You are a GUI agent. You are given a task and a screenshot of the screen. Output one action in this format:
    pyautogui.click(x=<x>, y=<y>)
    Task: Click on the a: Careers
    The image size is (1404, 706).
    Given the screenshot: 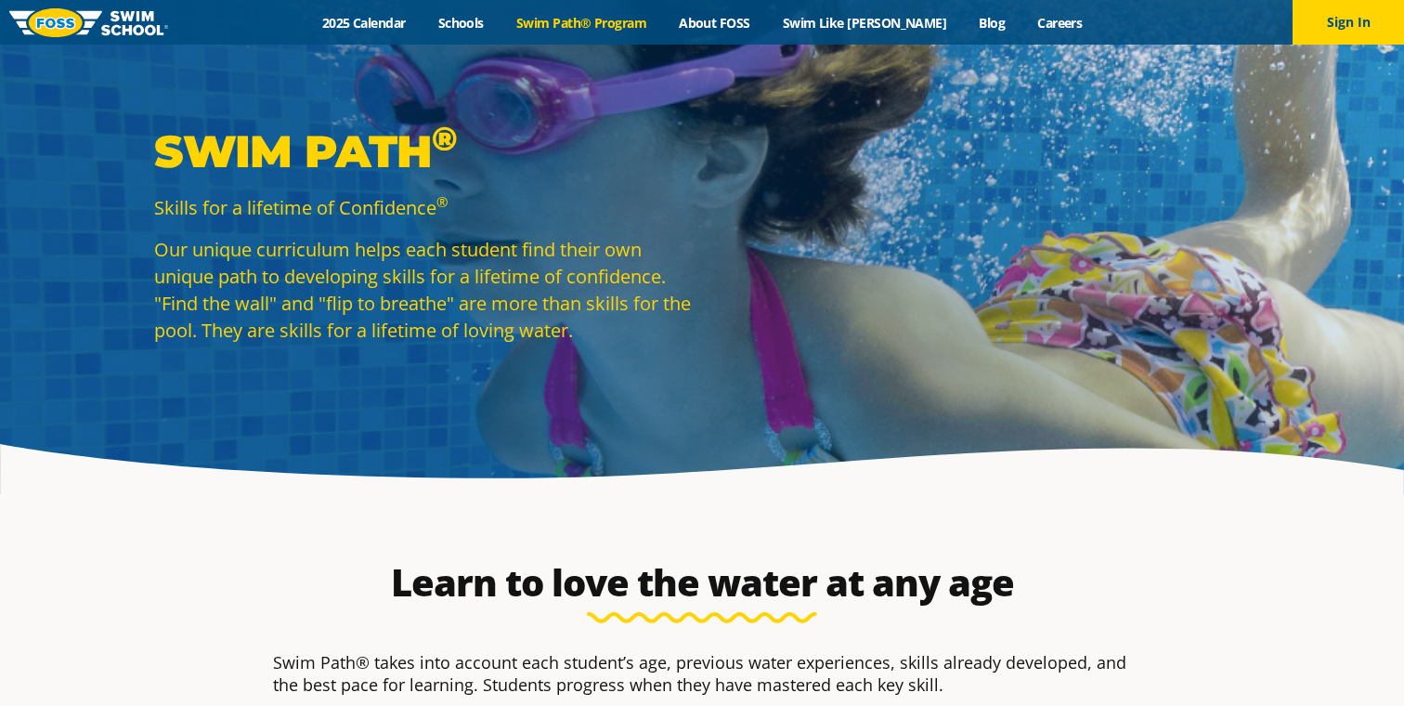 What is the action you would take?
    pyautogui.click(x=1059, y=22)
    